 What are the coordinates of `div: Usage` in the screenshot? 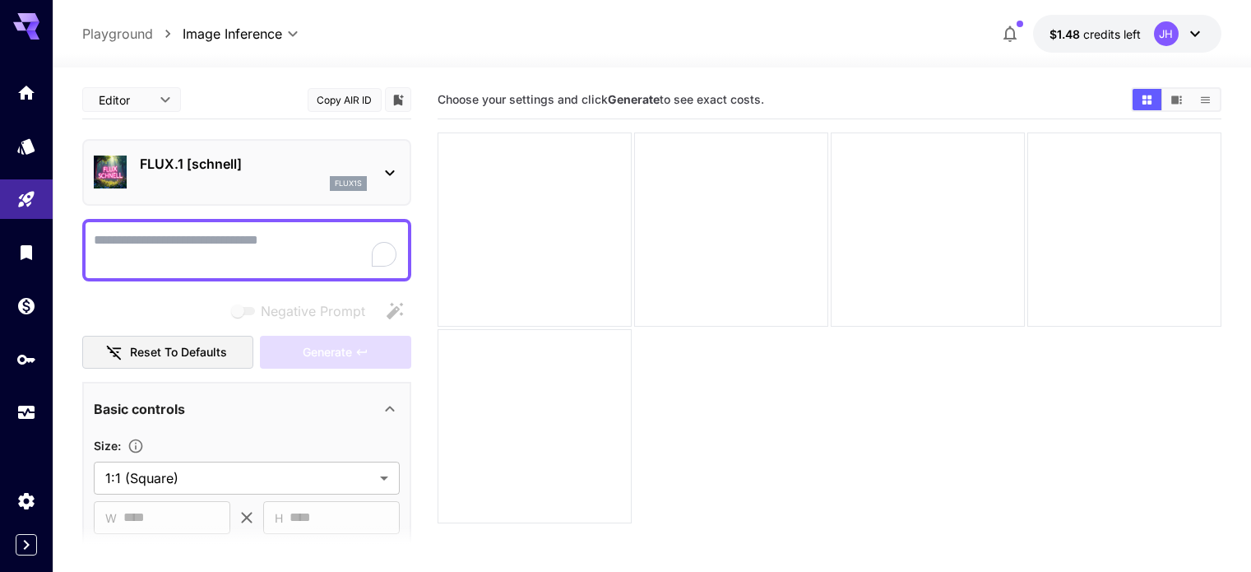 It's located at (26, 412).